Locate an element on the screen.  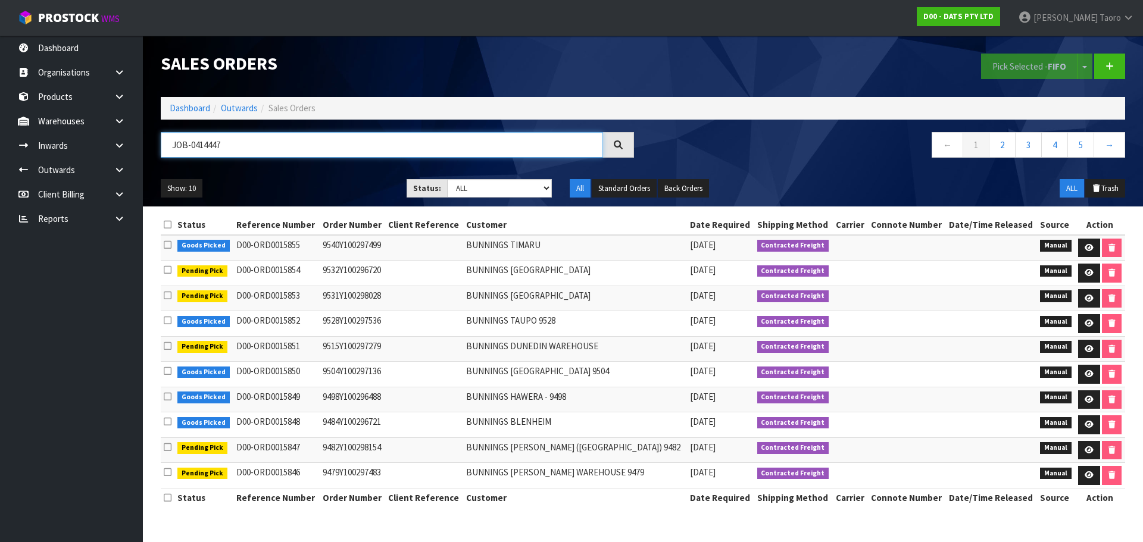
strong: FIFO is located at coordinates (1057, 66).